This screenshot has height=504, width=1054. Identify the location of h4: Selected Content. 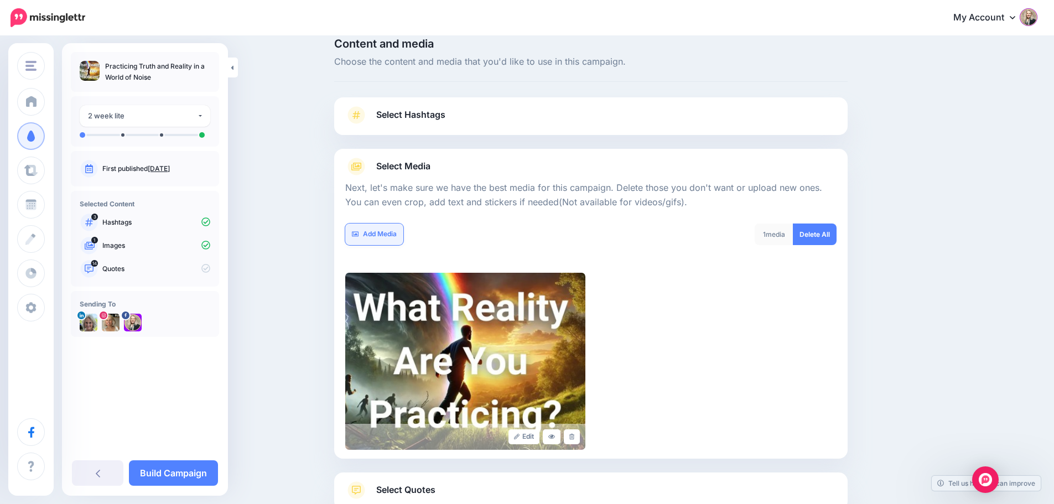
(145, 204).